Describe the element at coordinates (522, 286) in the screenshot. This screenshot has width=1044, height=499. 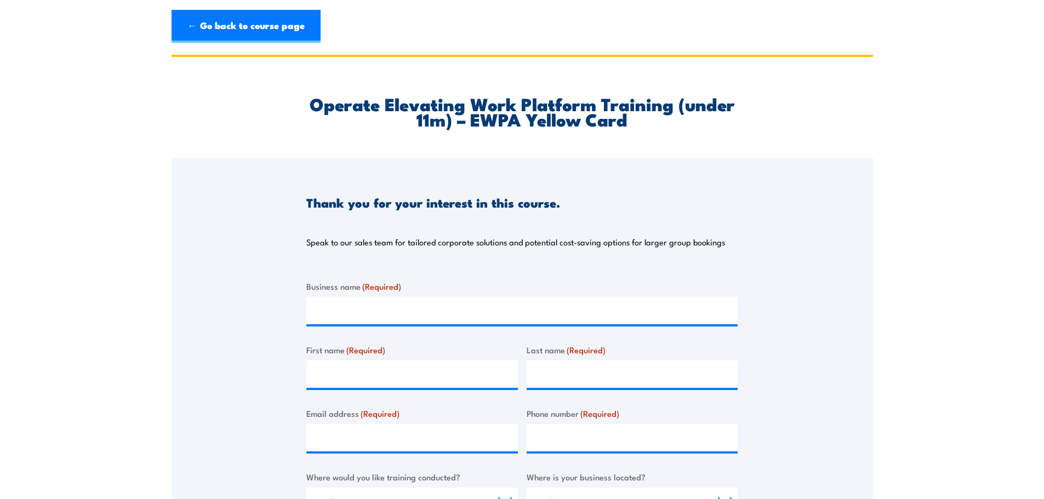
I see `label: Business name` at that location.